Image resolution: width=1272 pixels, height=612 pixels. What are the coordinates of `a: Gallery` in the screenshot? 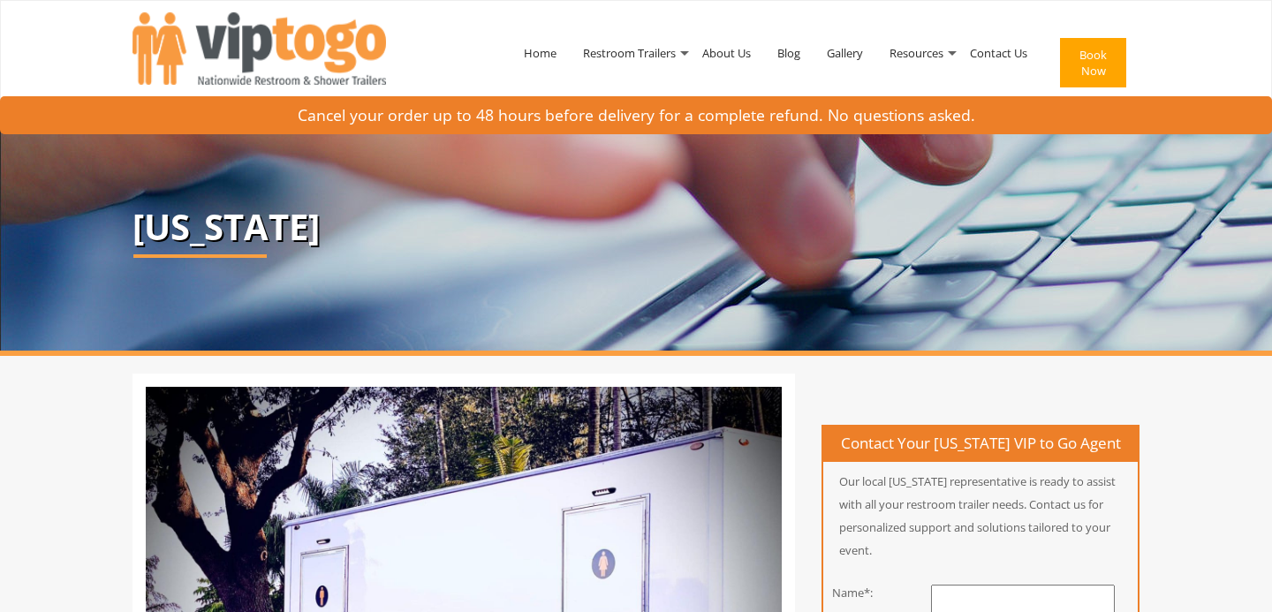 It's located at (845, 53).